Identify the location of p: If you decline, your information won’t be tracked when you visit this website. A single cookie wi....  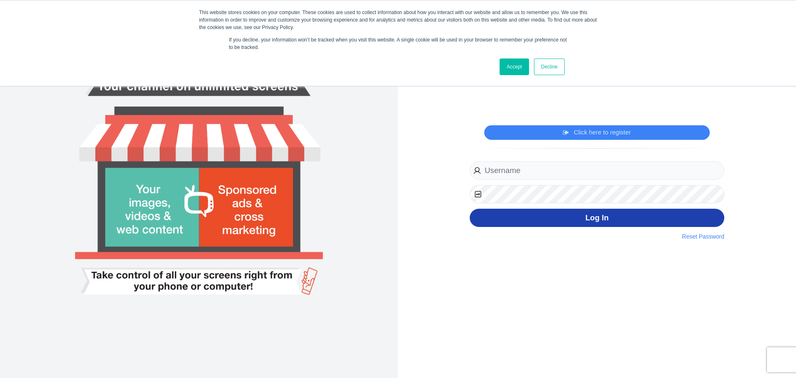
(398, 44).